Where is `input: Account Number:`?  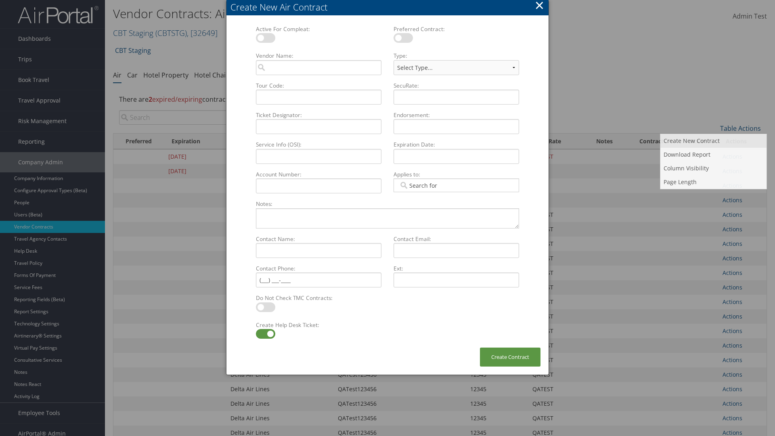 input: Account Number: is located at coordinates (318, 186).